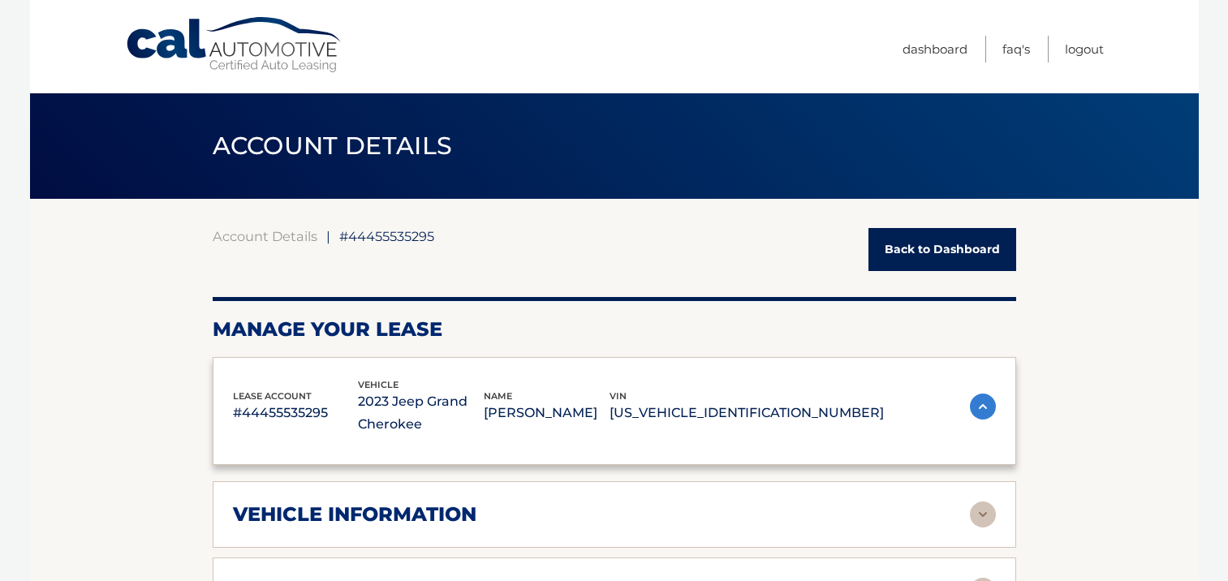  I want to click on a: Cal Automotive, so click(235, 45).